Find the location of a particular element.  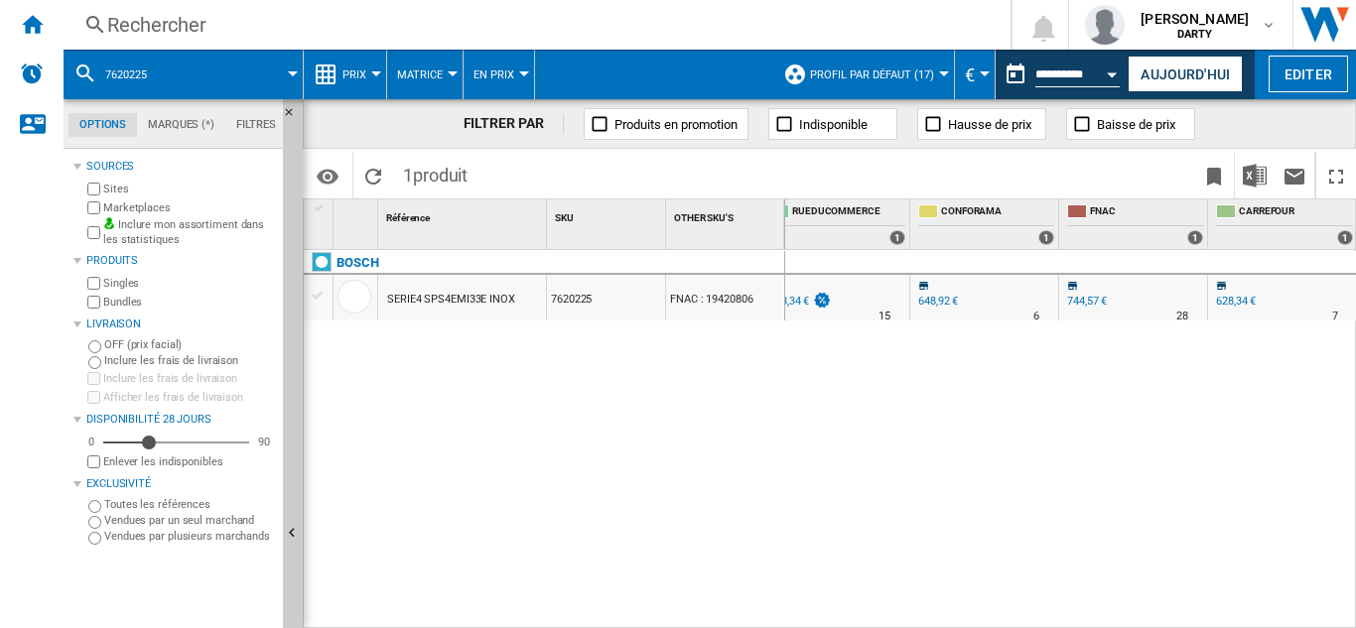

span: 1 is located at coordinates (435, 173).